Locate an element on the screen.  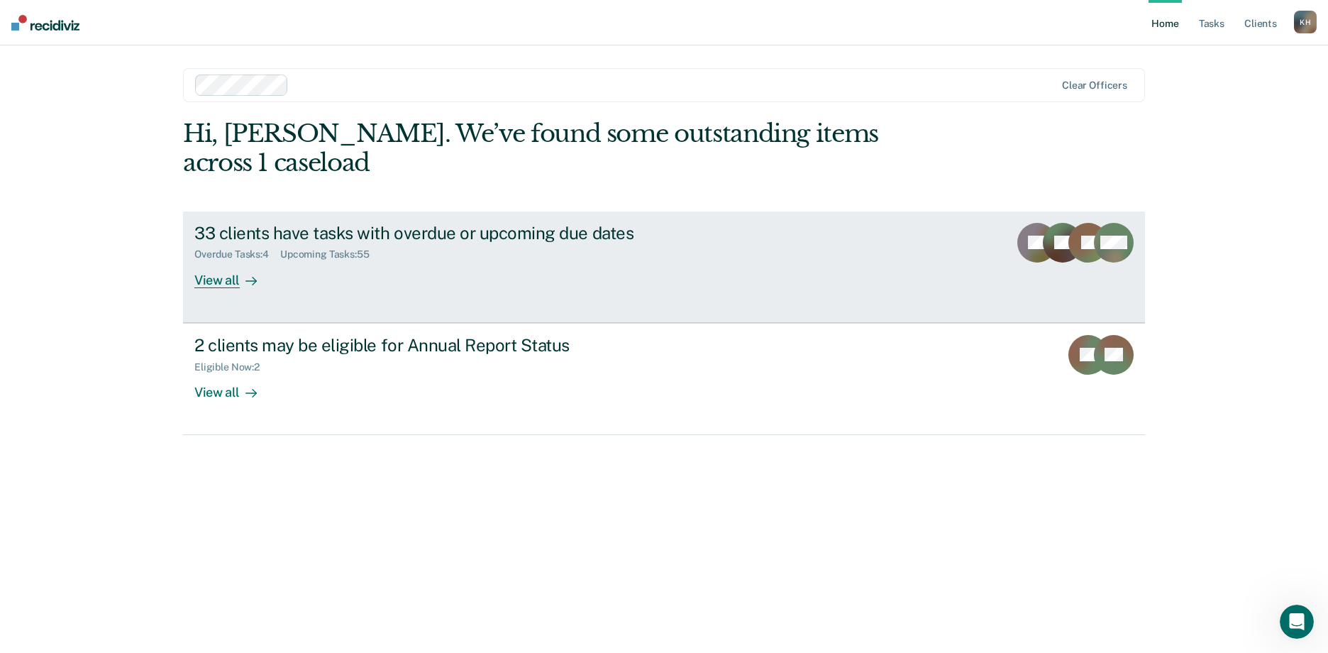
a: 2 clients may be eligible for Annual Report StatusEligible Now:2View all is located at coordinates (664, 379).